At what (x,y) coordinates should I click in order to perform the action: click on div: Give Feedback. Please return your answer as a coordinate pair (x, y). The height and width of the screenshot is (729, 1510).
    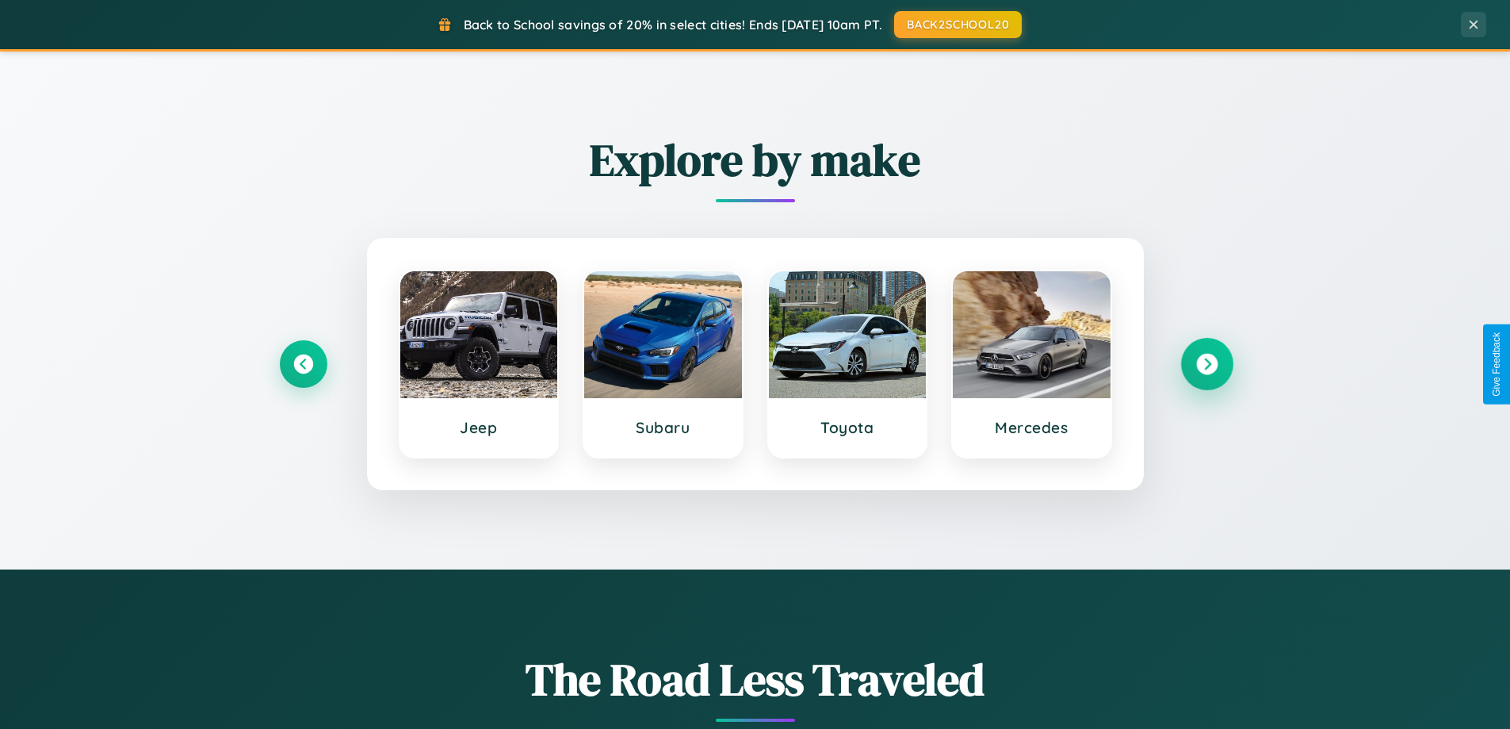
    Looking at the image, I should click on (1497, 364).